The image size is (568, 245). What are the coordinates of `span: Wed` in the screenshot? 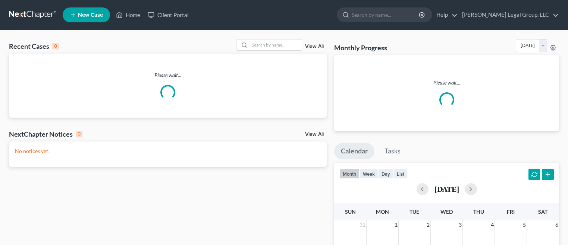 It's located at (446, 212).